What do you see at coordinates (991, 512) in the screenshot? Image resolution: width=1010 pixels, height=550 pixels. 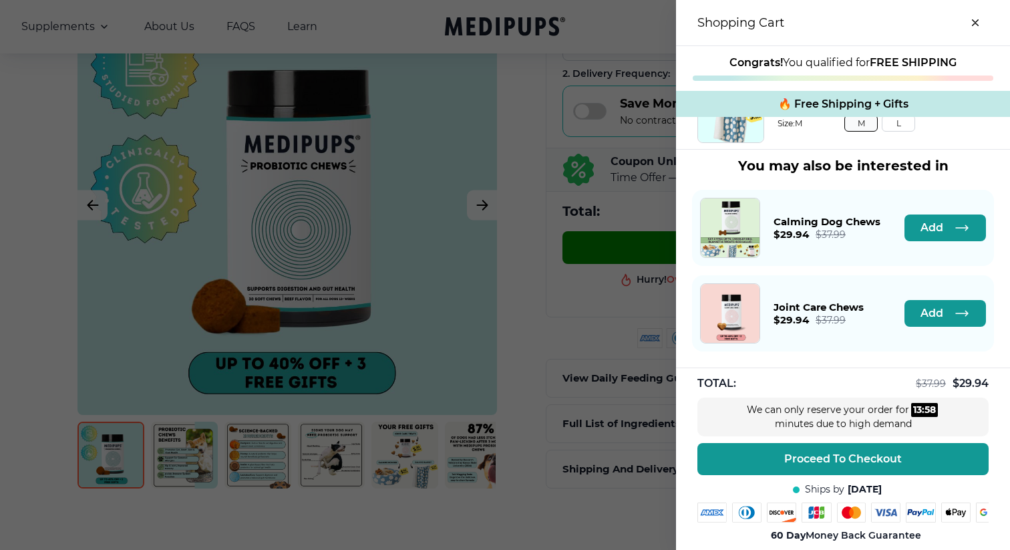 I see `img: google` at bounding box center [991, 512].